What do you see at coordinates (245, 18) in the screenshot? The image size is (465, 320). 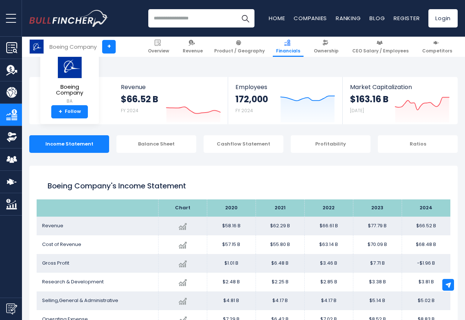 I see `button: Search` at bounding box center [245, 18].